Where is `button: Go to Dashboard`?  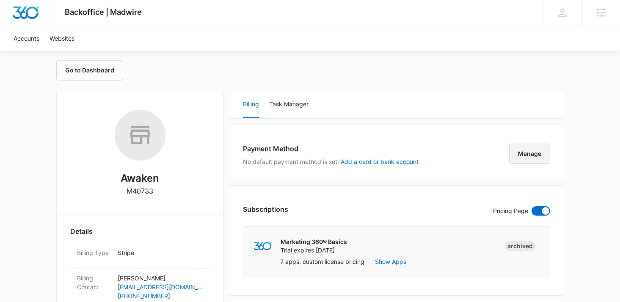
button: Go to Dashboard is located at coordinates (90, 70).